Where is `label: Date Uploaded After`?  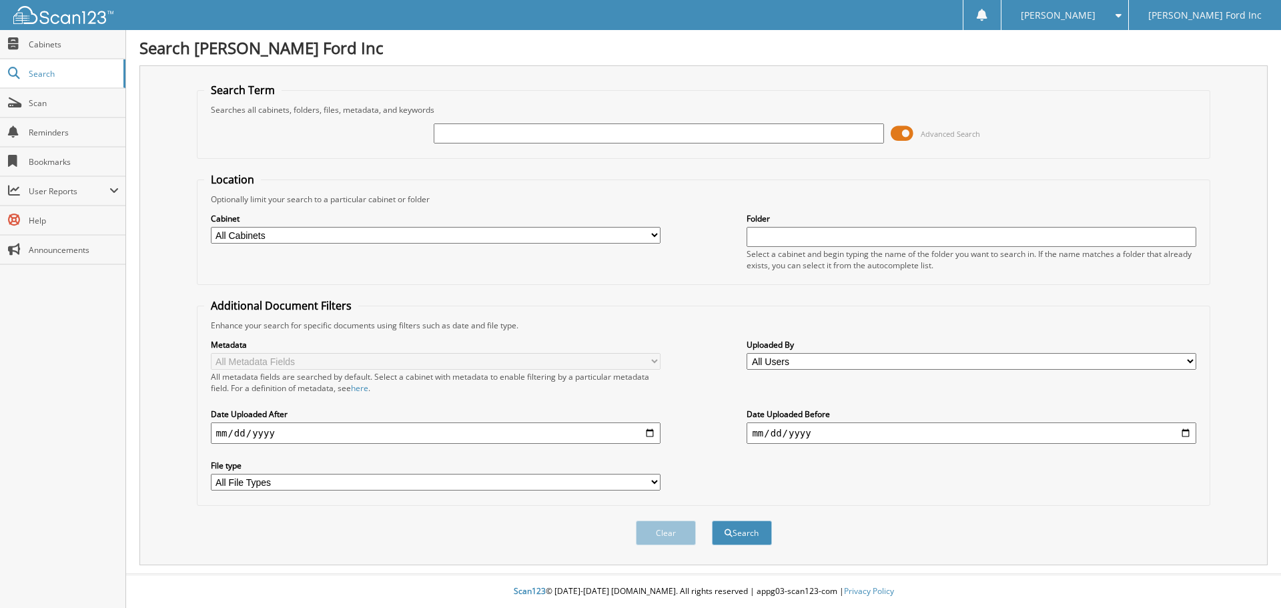 label: Date Uploaded After is located at coordinates (436, 413).